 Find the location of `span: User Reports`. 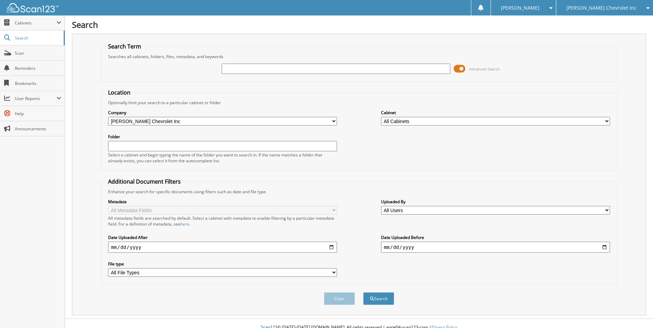

span: User Reports is located at coordinates (35, 98).